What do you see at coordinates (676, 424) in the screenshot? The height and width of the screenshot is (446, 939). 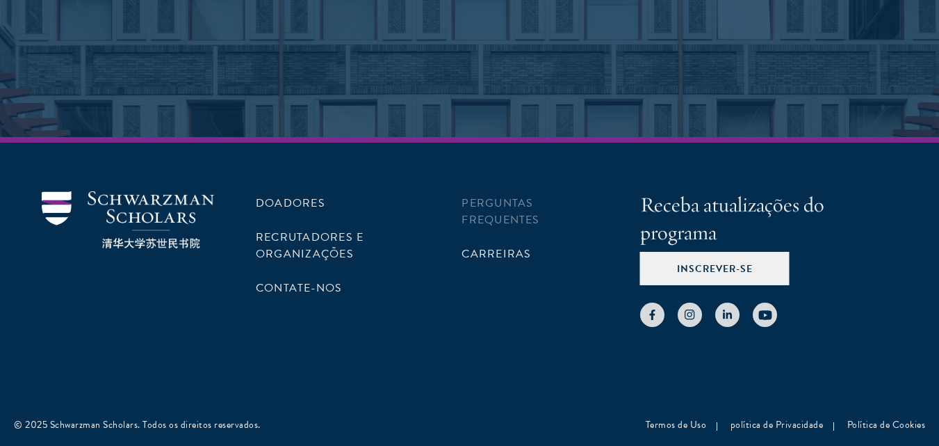 I see `a: Termos de Uso` at bounding box center [676, 424].